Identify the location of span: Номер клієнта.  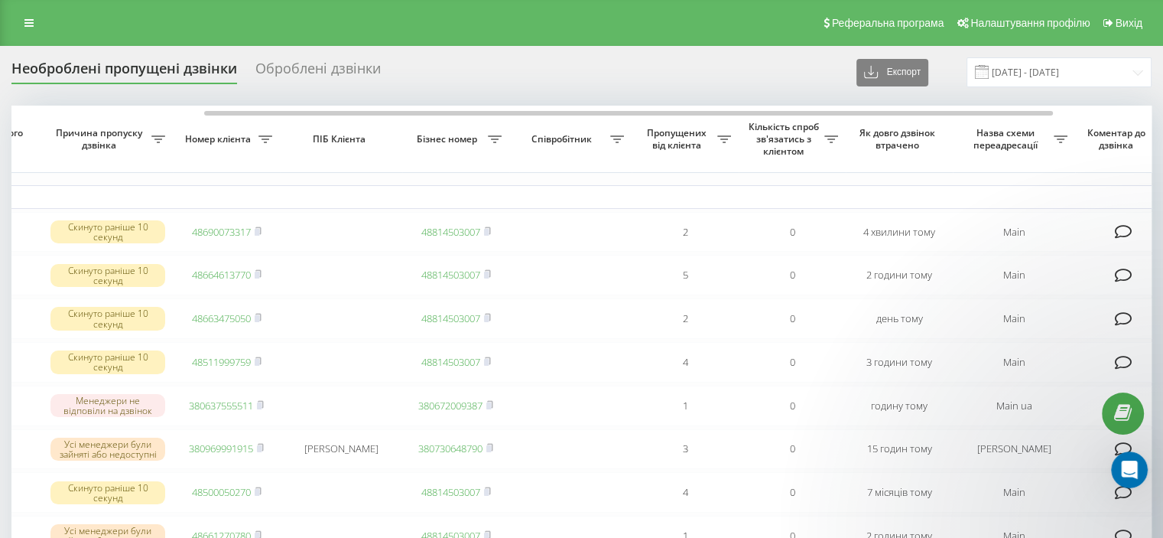
(220, 139).